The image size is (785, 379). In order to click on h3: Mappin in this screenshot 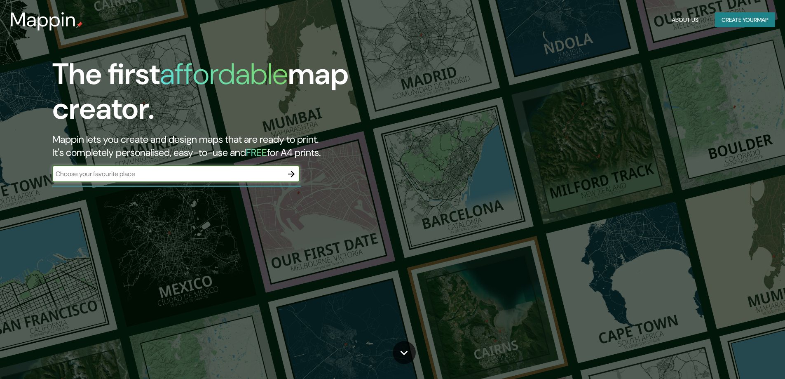, I will do `click(43, 20)`.